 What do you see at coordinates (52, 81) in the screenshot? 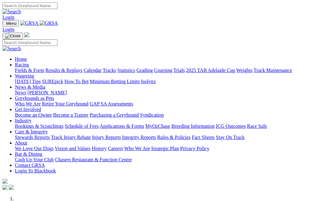
I see `a: SUREpick` at bounding box center [52, 81].